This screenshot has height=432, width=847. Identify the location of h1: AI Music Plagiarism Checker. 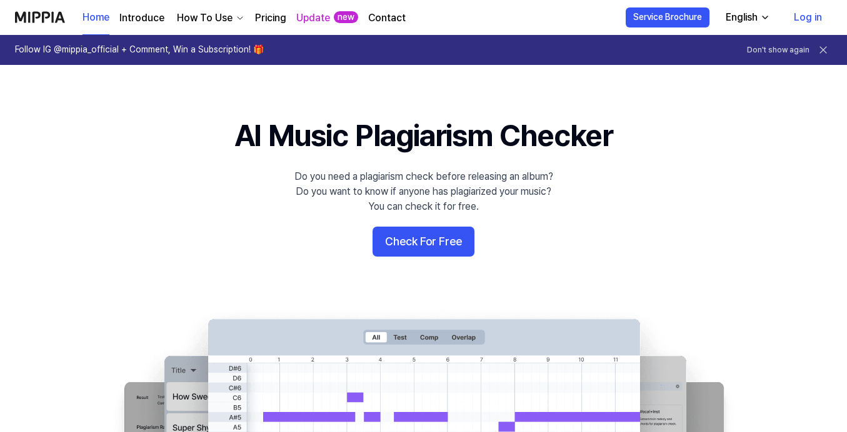
(423, 136).